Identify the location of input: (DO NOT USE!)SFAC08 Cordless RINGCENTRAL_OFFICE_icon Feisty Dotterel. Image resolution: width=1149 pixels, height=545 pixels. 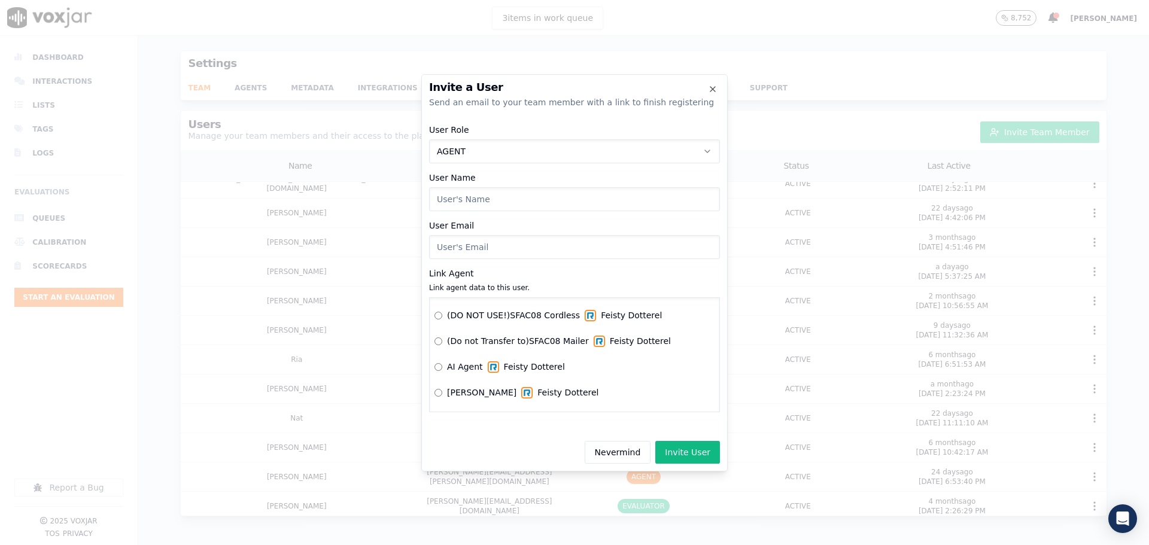
(438, 315).